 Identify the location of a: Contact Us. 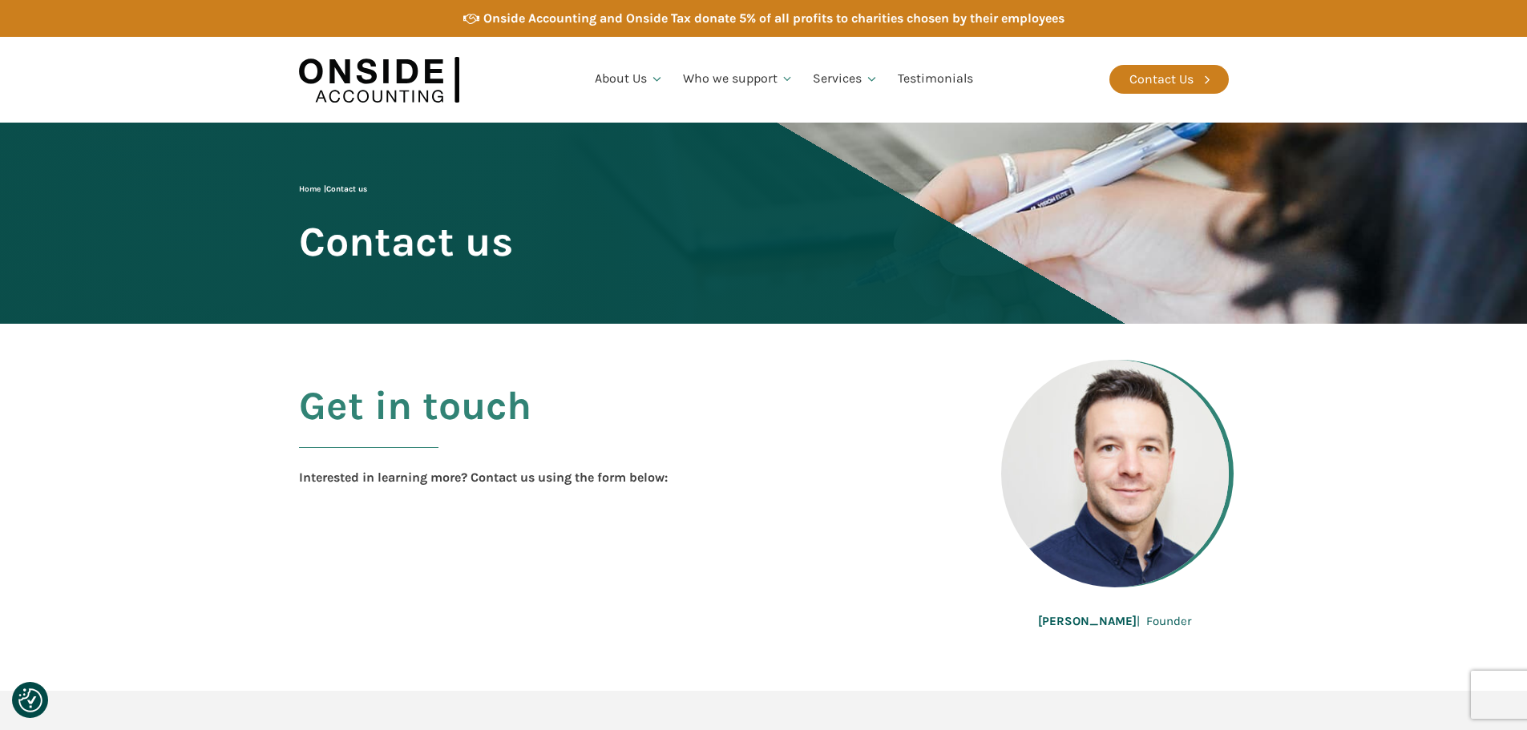
(1169, 79).